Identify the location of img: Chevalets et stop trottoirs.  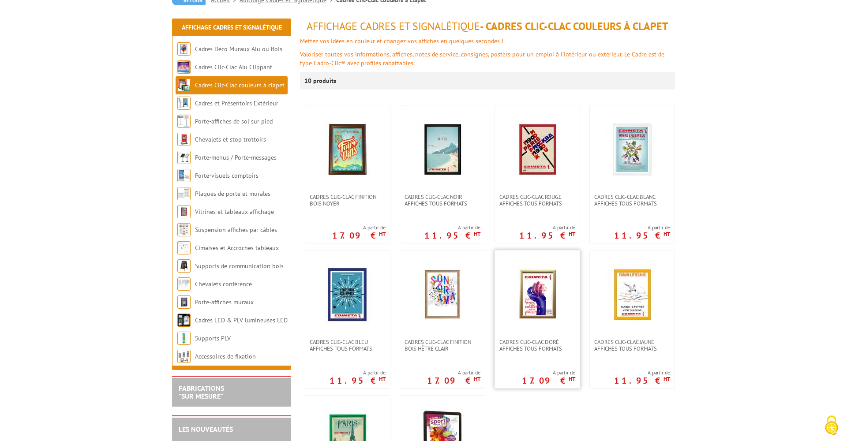
(184, 139).